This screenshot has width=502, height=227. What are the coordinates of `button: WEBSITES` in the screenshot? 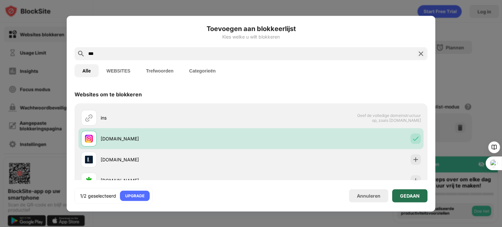 It's located at (118, 71).